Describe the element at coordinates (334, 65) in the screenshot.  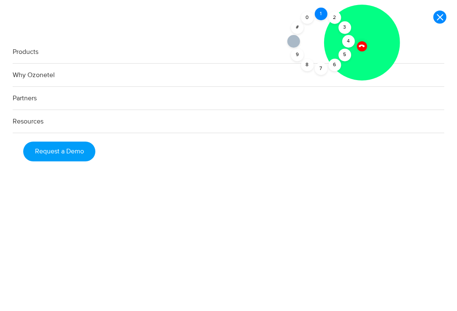
I see `div: 6` at that location.